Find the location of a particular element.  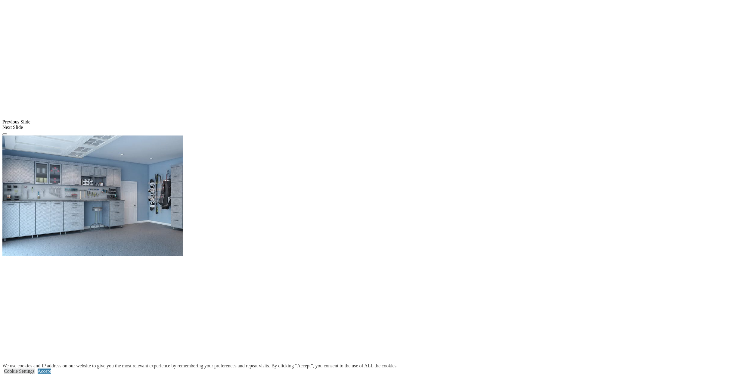

a: Accept is located at coordinates (44, 371).